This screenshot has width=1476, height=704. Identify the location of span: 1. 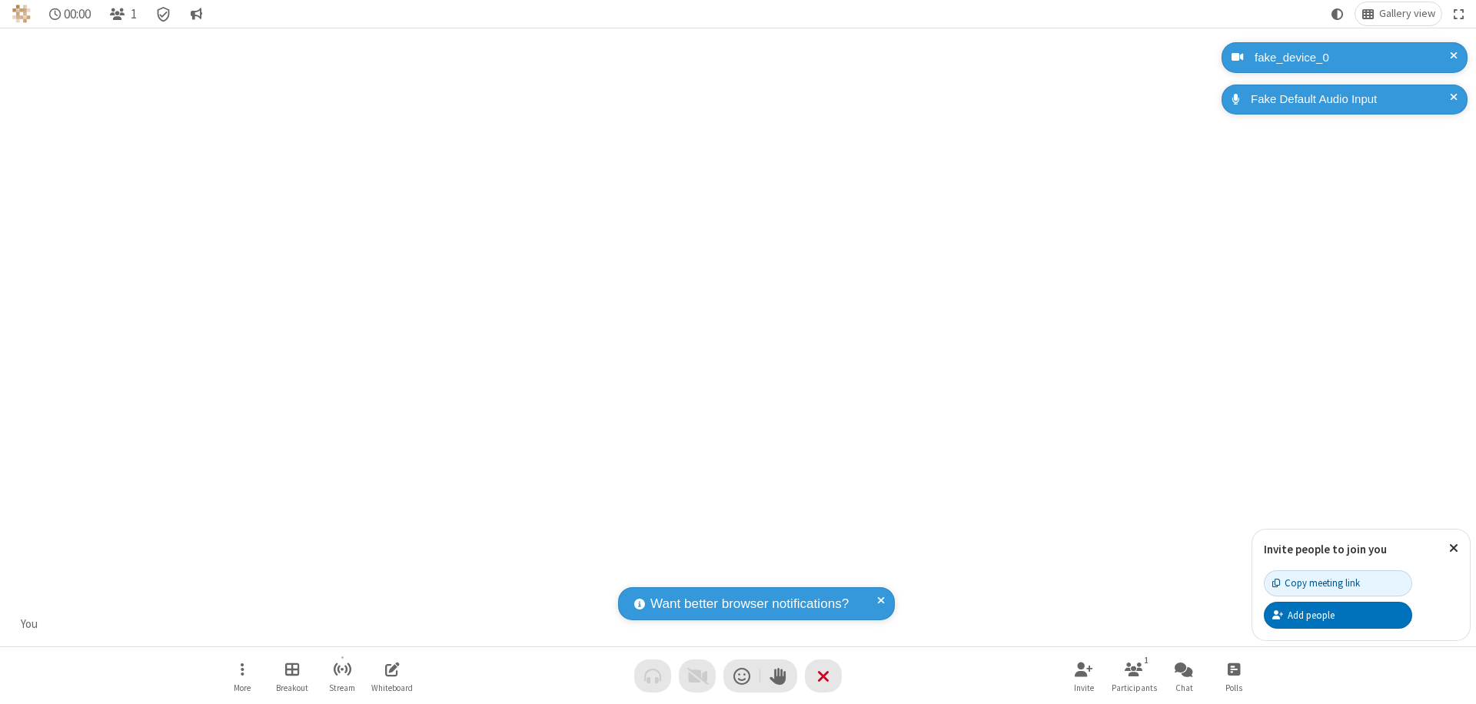
(134, 14).